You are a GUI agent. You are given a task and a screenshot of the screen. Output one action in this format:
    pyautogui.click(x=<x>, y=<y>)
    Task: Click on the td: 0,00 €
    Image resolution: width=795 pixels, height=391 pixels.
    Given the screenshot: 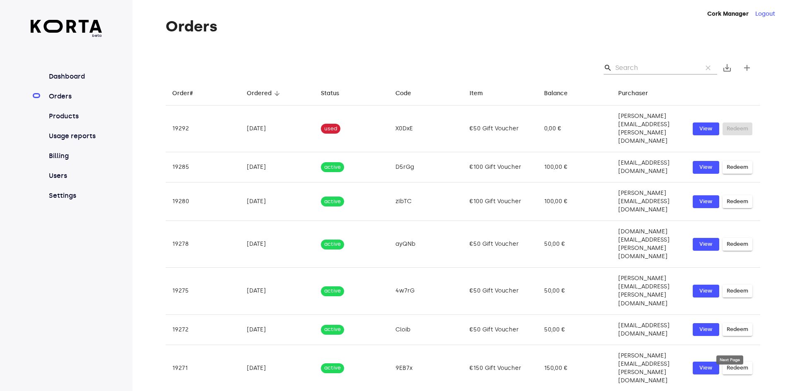 What is the action you would take?
    pyautogui.click(x=575, y=129)
    